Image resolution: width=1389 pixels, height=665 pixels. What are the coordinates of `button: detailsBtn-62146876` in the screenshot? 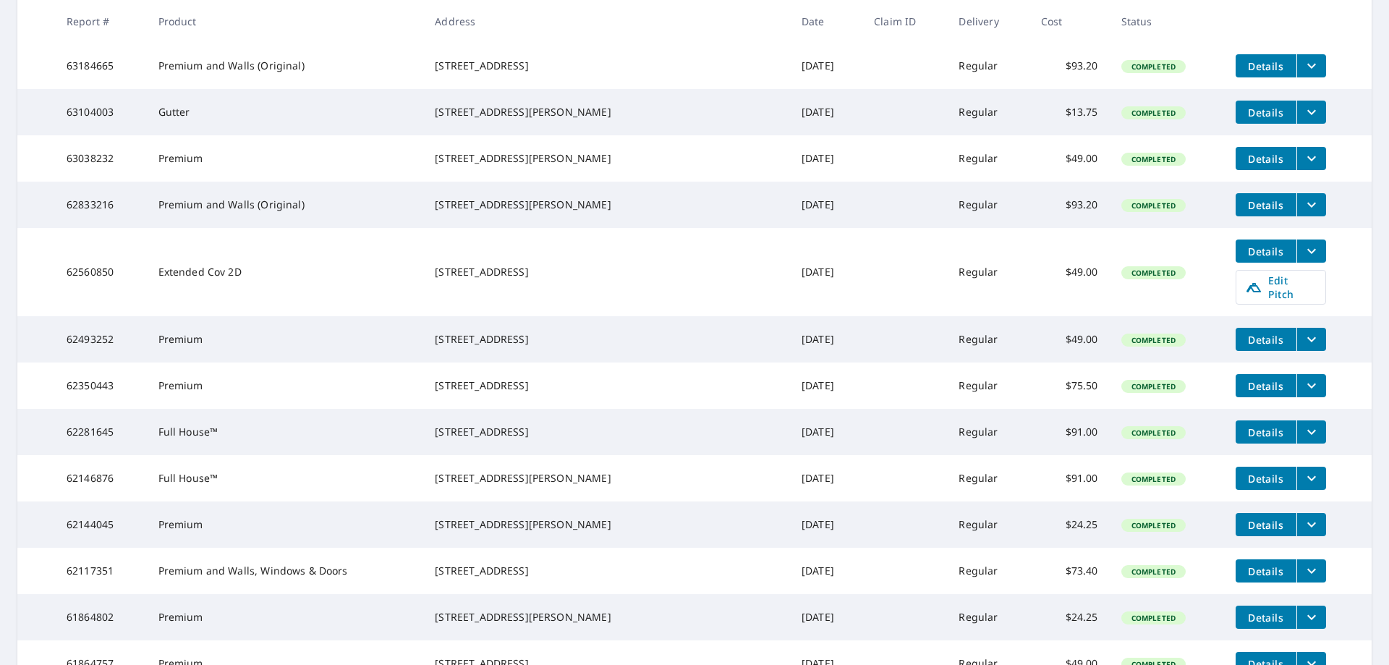 It's located at (1266, 478).